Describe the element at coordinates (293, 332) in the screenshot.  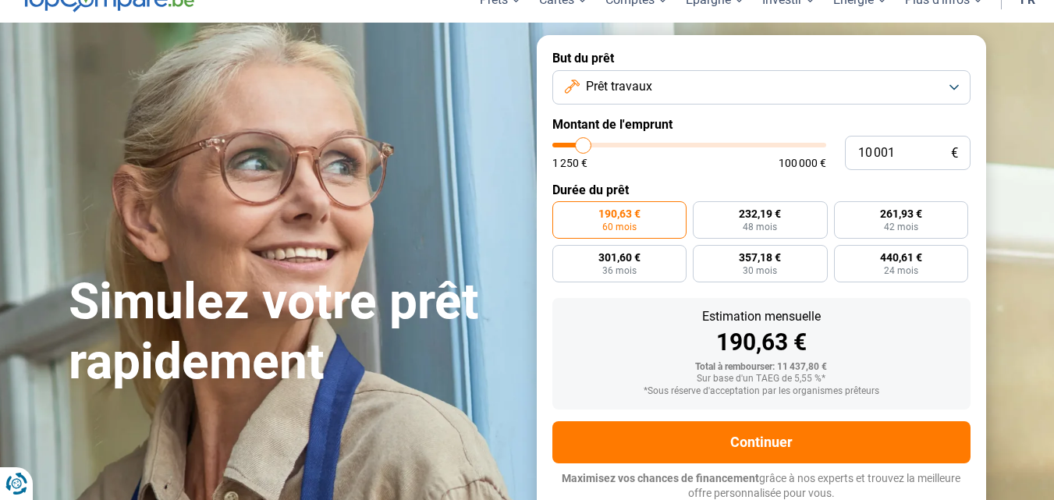
I see `h1: Simulez votre prêt rapidement` at that location.